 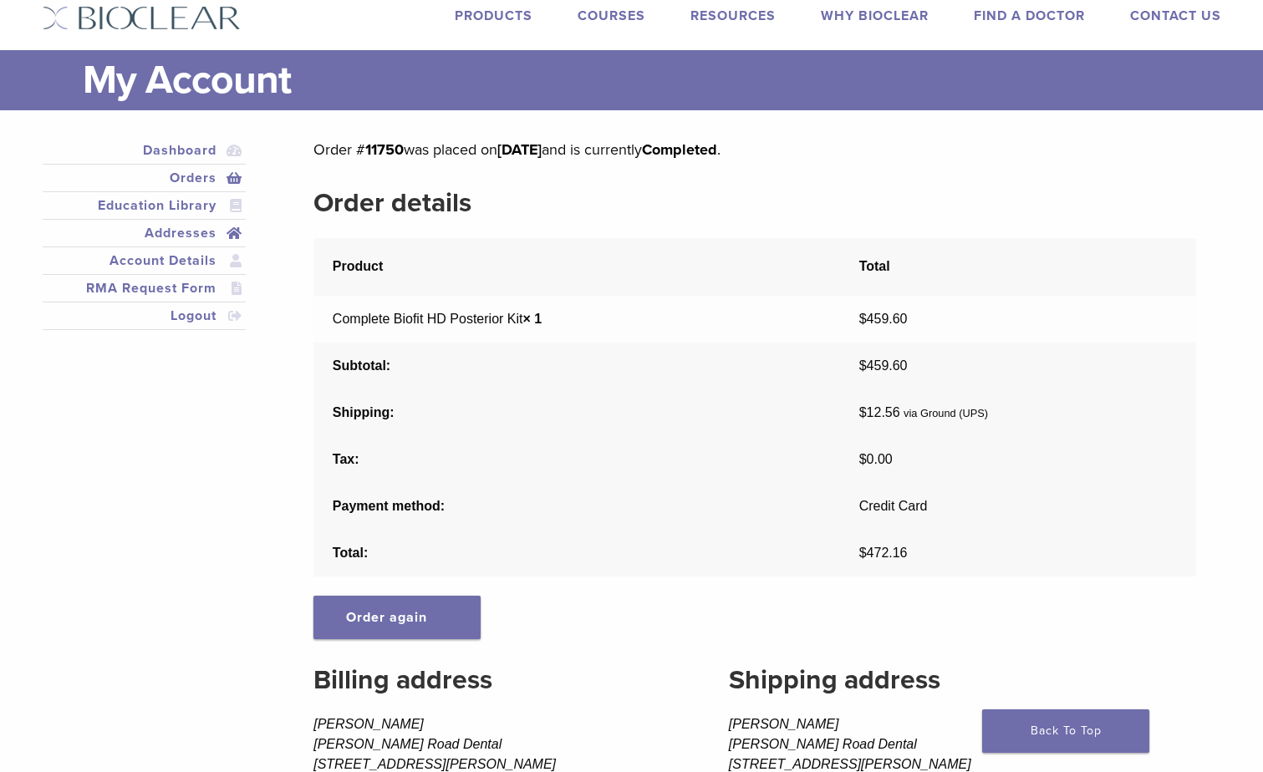 I want to click on img: Bioclear, so click(x=141, y=18).